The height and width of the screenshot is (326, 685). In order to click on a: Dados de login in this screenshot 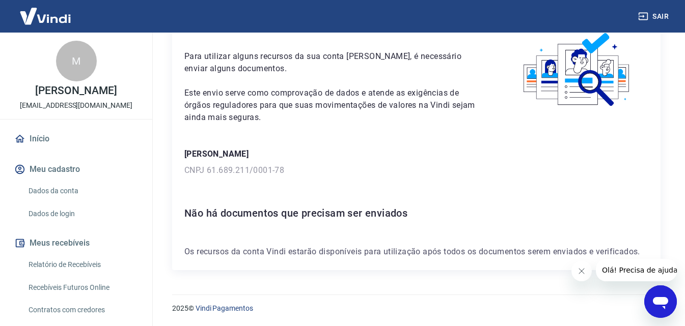, I will do `click(82, 214)`.